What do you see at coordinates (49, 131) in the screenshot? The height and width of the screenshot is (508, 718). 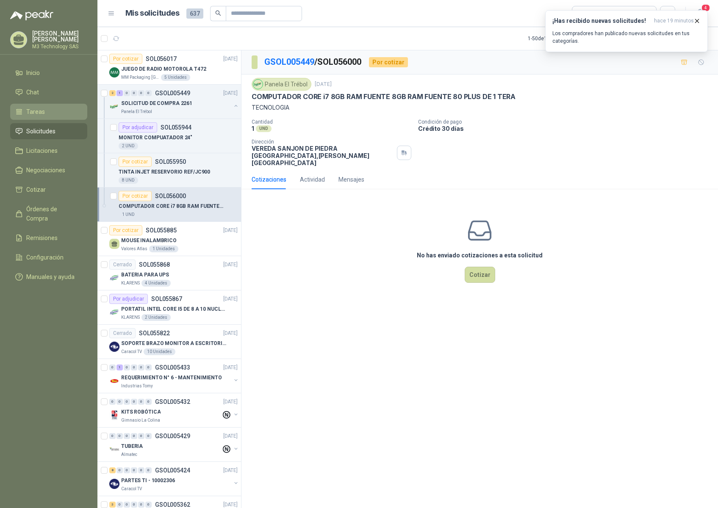 I see `a: Solicitudes` at bounding box center [49, 131].